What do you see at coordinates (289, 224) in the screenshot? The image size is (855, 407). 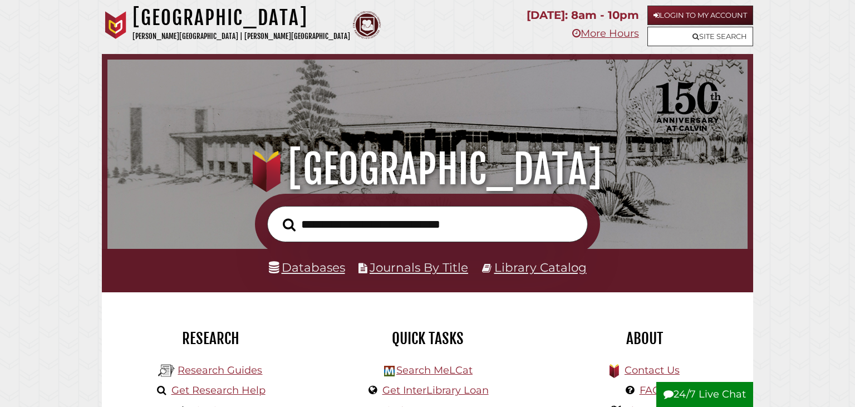 I see `button: Search` at bounding box center [289, 224].